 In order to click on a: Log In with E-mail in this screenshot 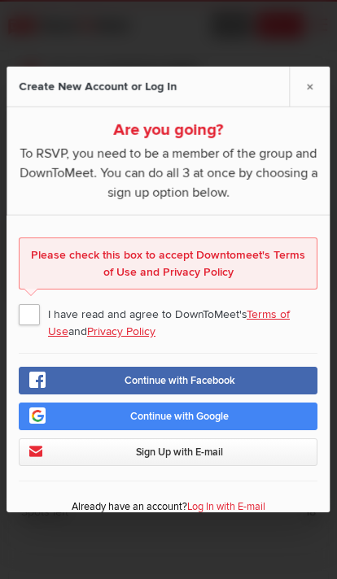, I will do `click(226, 507)`.